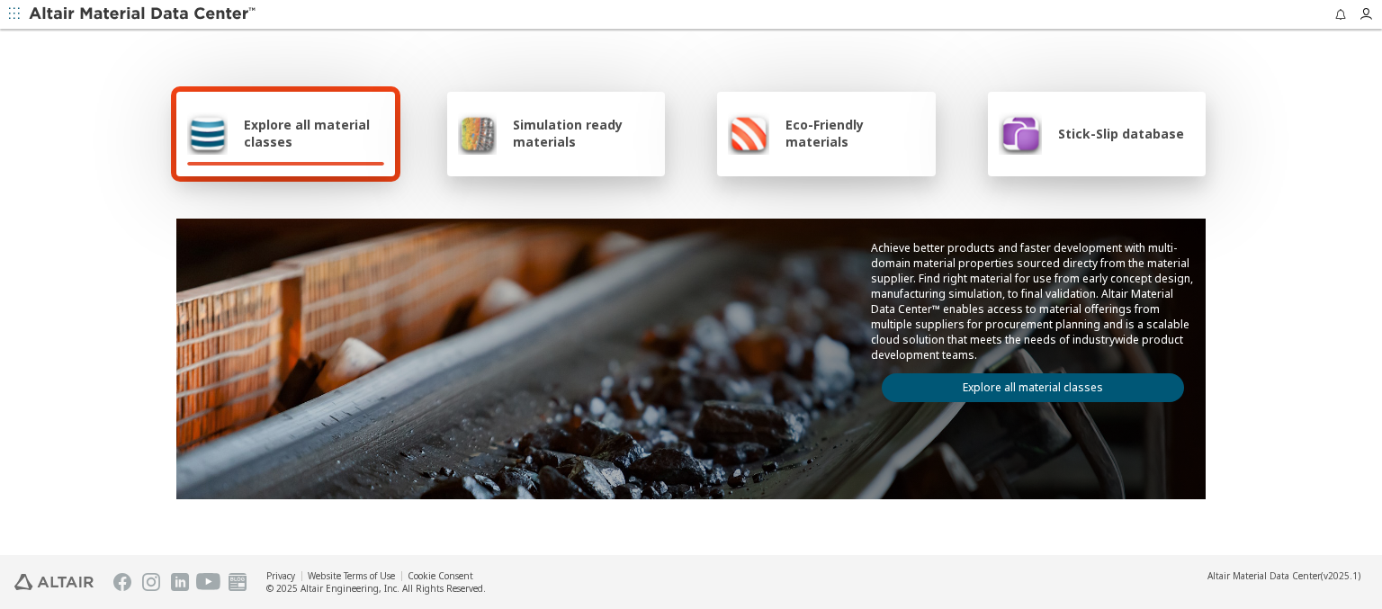 This screenshot has width=1382, height=609. Describe the element at coordinates (351, 576) in the screenshot. I see `a: Website Terms of Use` at that location.